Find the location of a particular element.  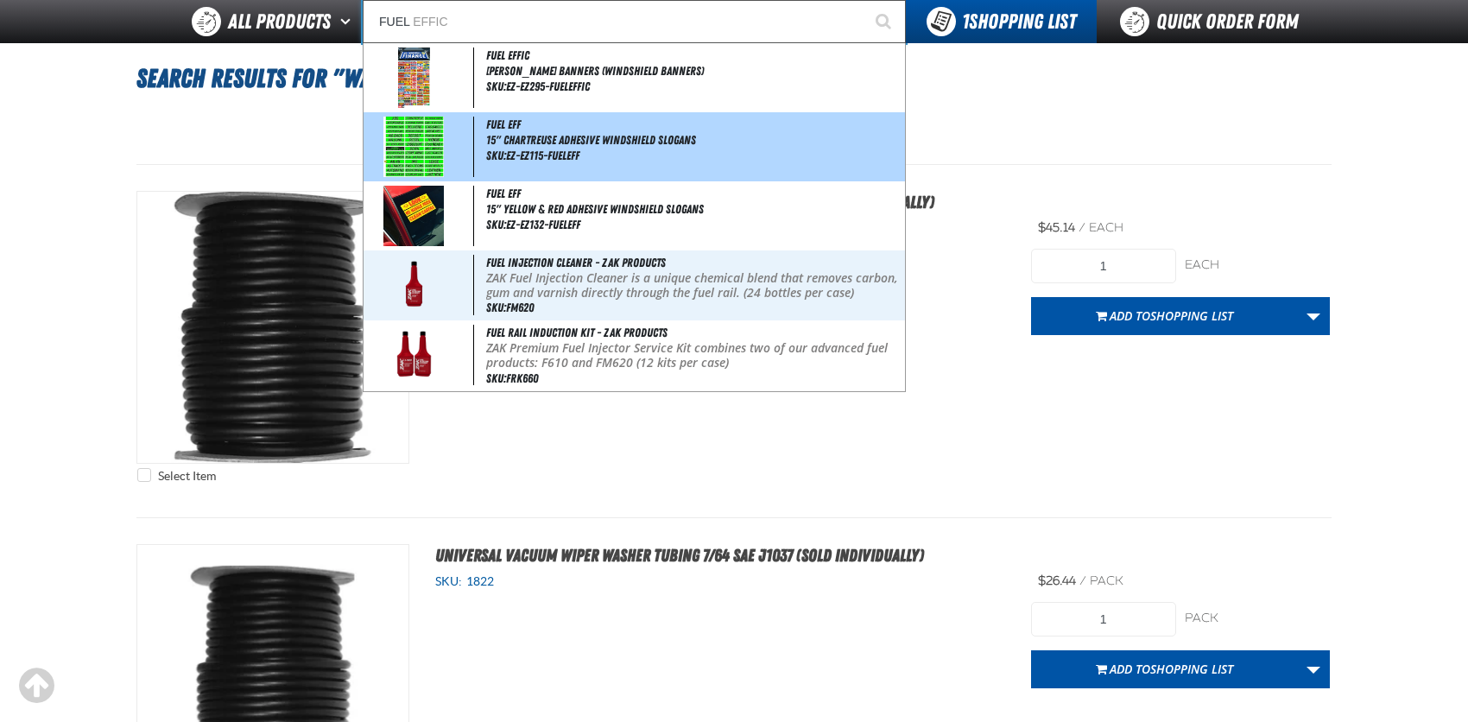

span: SKU:FRK660 is located at coordinates (512, 378).